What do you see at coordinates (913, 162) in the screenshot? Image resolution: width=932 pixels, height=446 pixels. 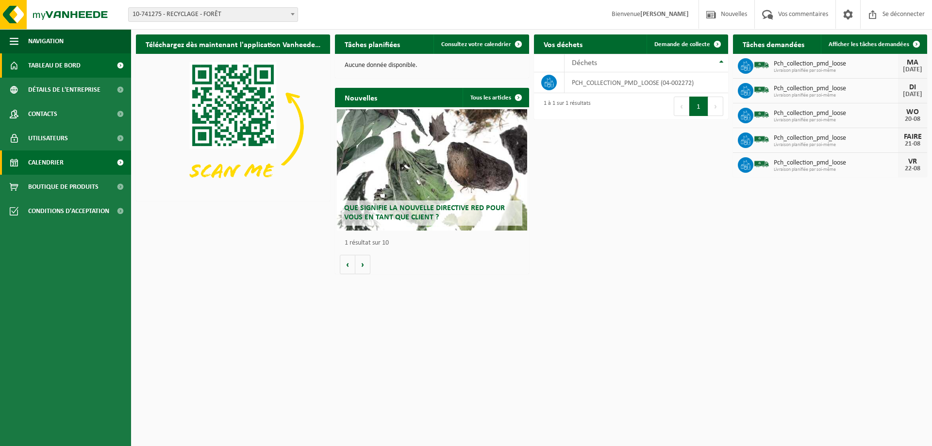 I see `font: VR` at bounding box center [913, 162].